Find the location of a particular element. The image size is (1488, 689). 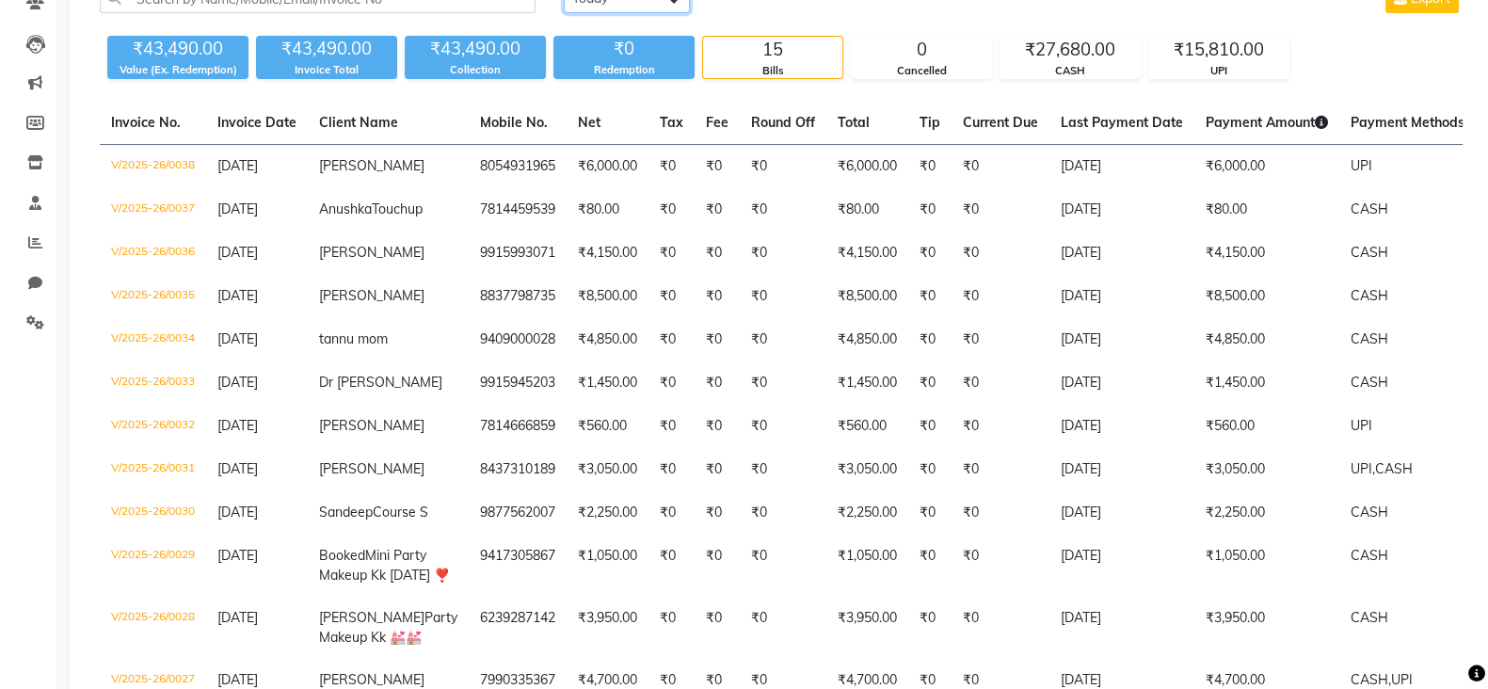

td: 9915945203 is located at coordinates (518, 383).